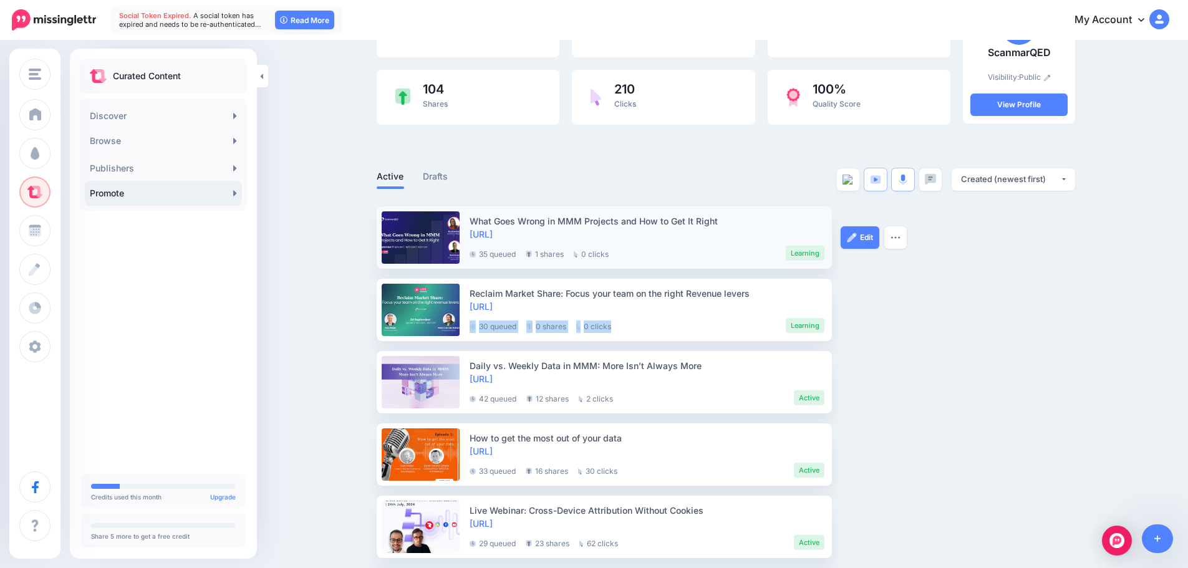 Image resolution: width=1188 pixels, height=568 pixels. What do you see at coordinates (931, 179) in the screenshot?
I see `img: chat-square-grey.png` at bounding box center [931, 179].